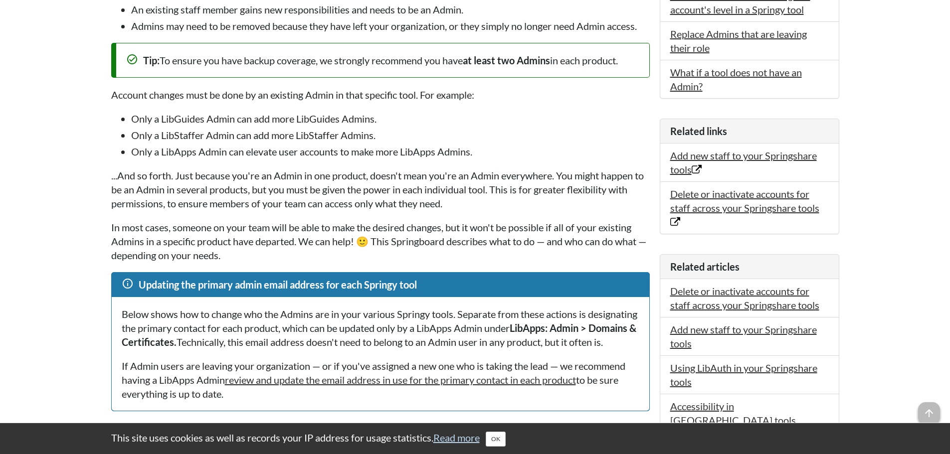 The width and height of the screenshot is (950, 454). I want to click on span: arrow_upward, so click(929, 414).